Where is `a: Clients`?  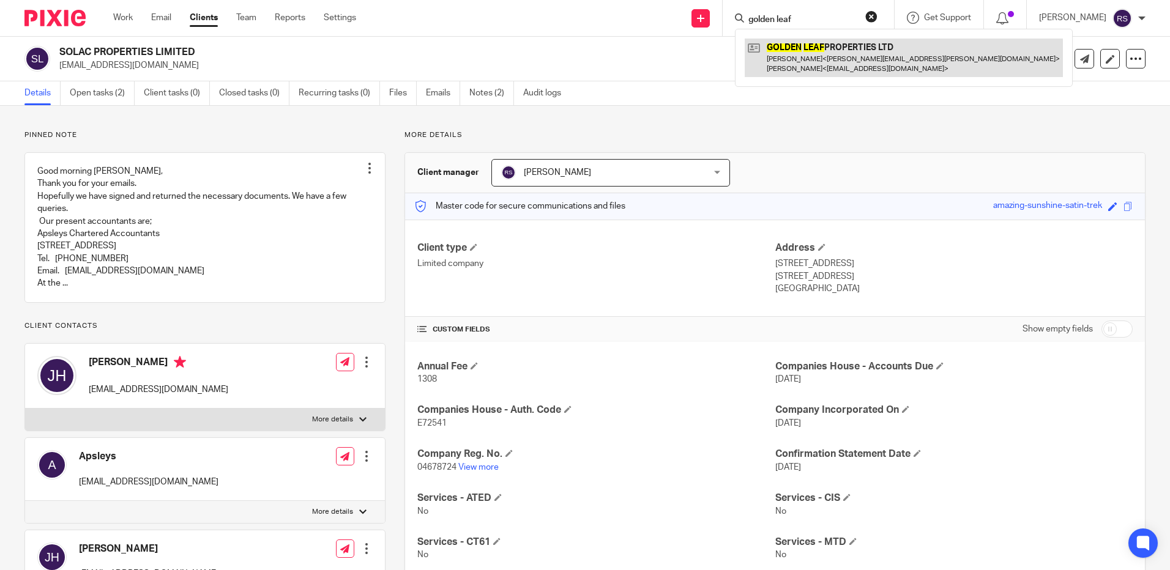 a: Clients is located at coordinates (204, 18).